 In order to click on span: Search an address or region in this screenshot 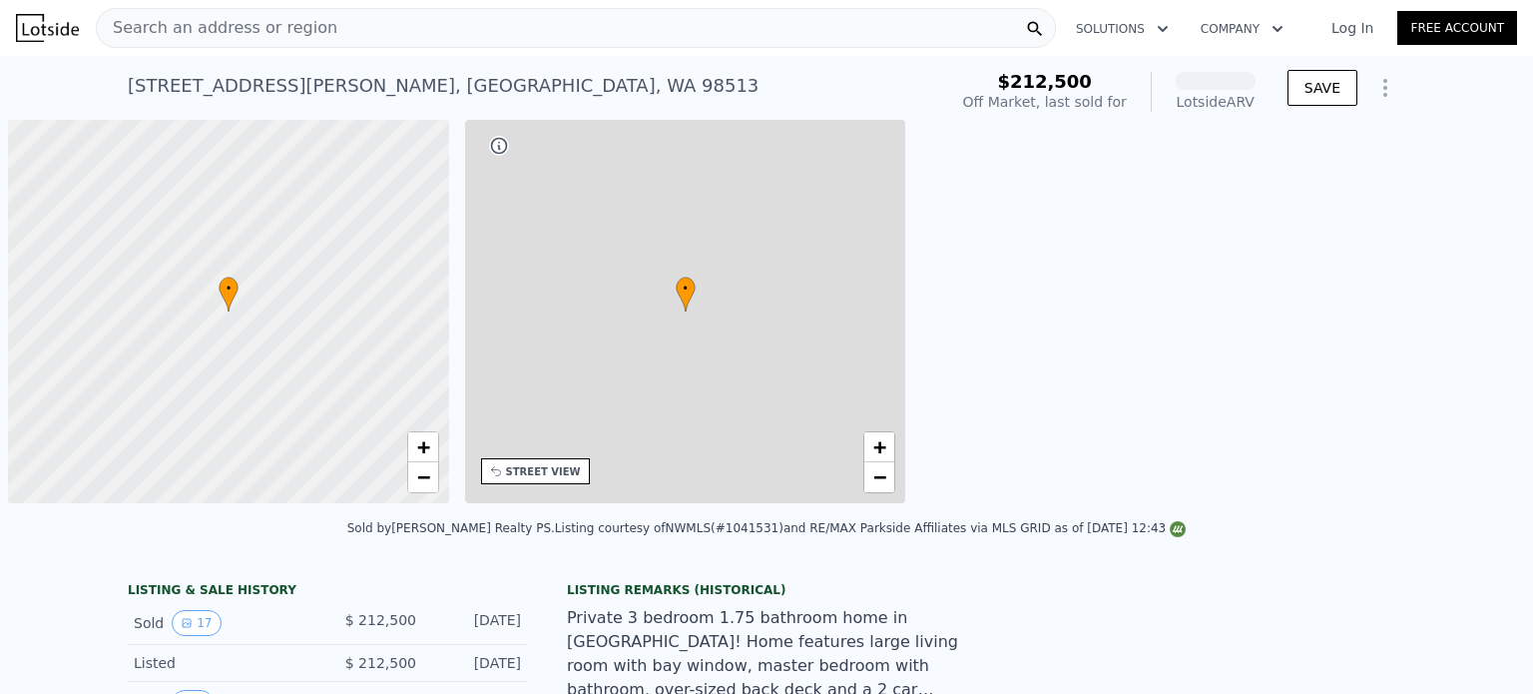, I will do `click(217, 28)`.